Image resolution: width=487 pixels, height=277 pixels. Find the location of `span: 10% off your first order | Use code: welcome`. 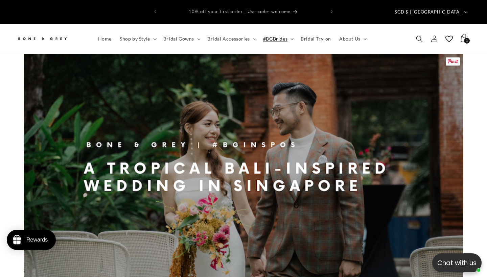

span: 10% off your first order | Use code: welcome is located at coordinates (240, 12).